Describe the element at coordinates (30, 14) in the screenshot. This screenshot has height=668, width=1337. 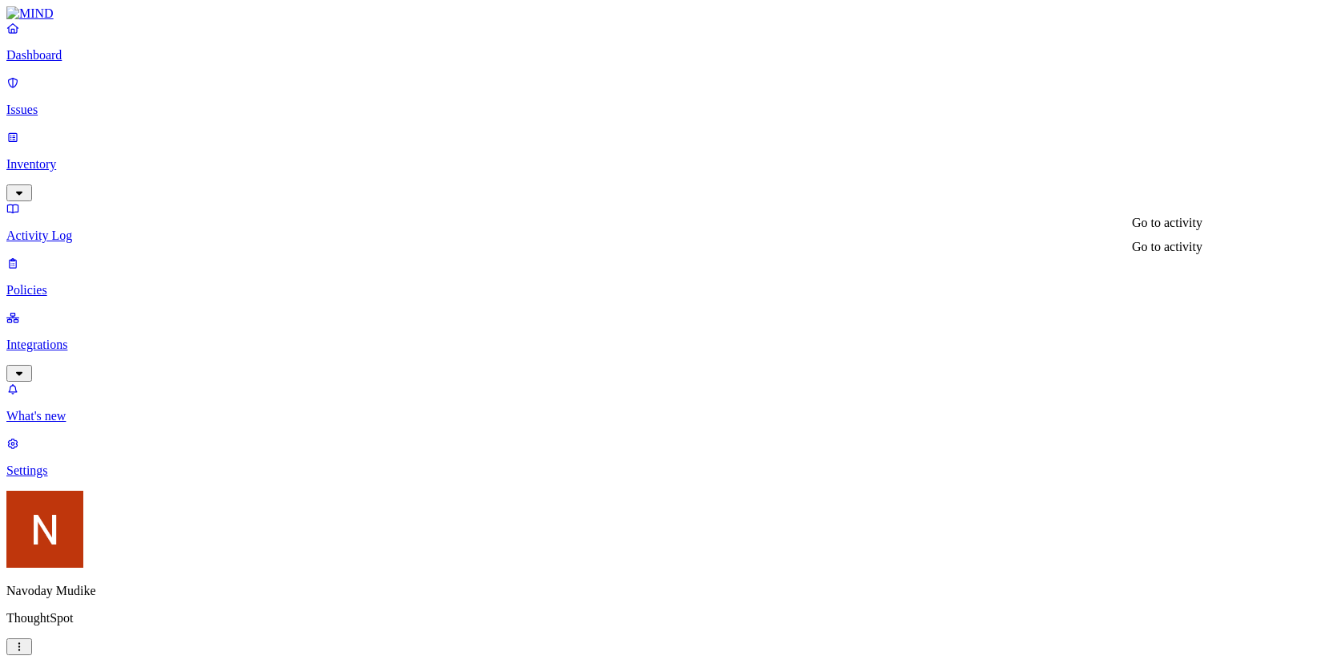
I see `img: MIND` at that location.